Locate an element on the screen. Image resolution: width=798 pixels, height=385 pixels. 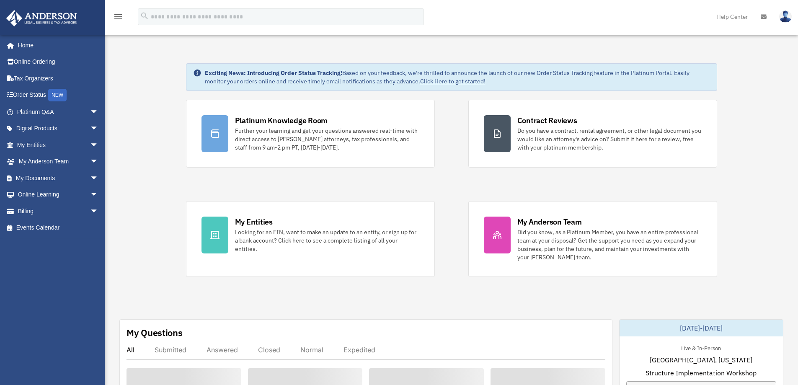
a: Digital Productsarrow_drop_down is located at coordinates (58, 129).